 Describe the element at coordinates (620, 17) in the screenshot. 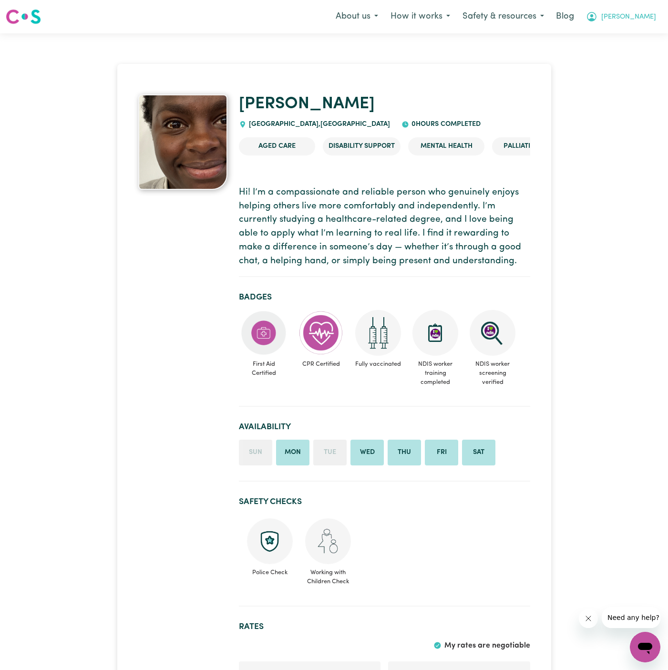

I see `button: My Account` at that location.